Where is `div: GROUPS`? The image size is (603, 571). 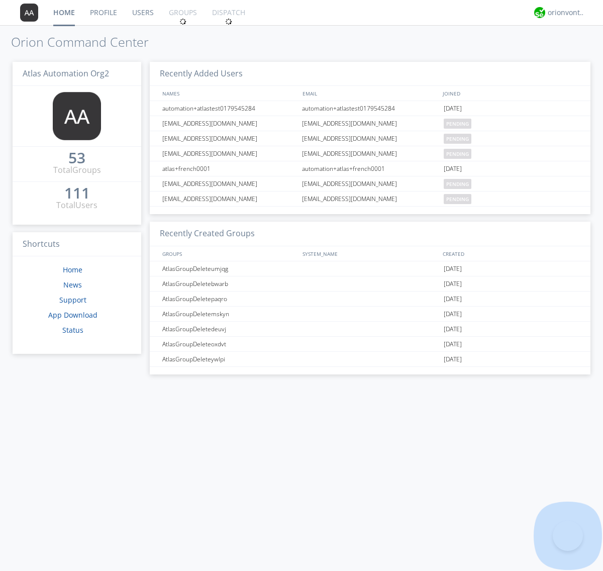 div: GROUPS is located at coordinates (229, 253).